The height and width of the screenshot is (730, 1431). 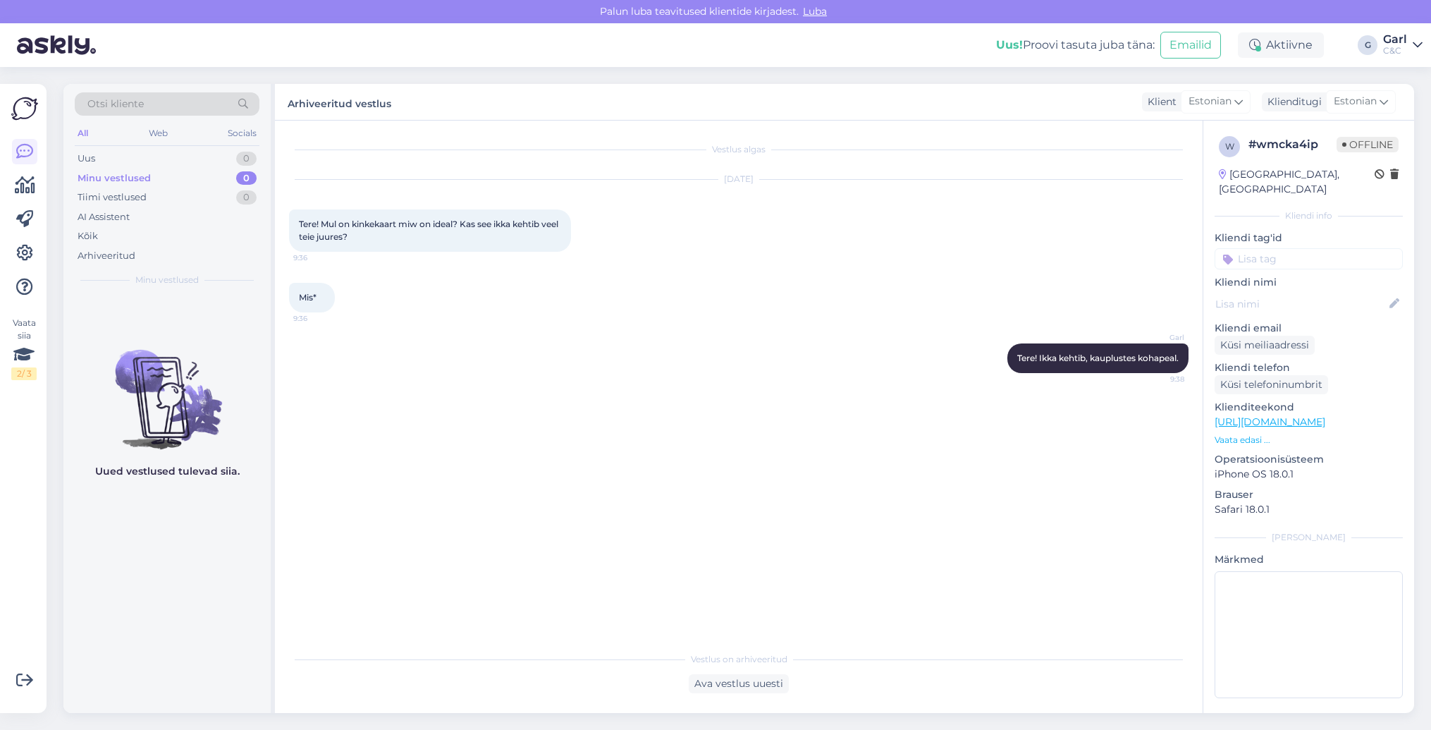 I want to click on div: Arhiveeritud, so click(x=106, y=256).